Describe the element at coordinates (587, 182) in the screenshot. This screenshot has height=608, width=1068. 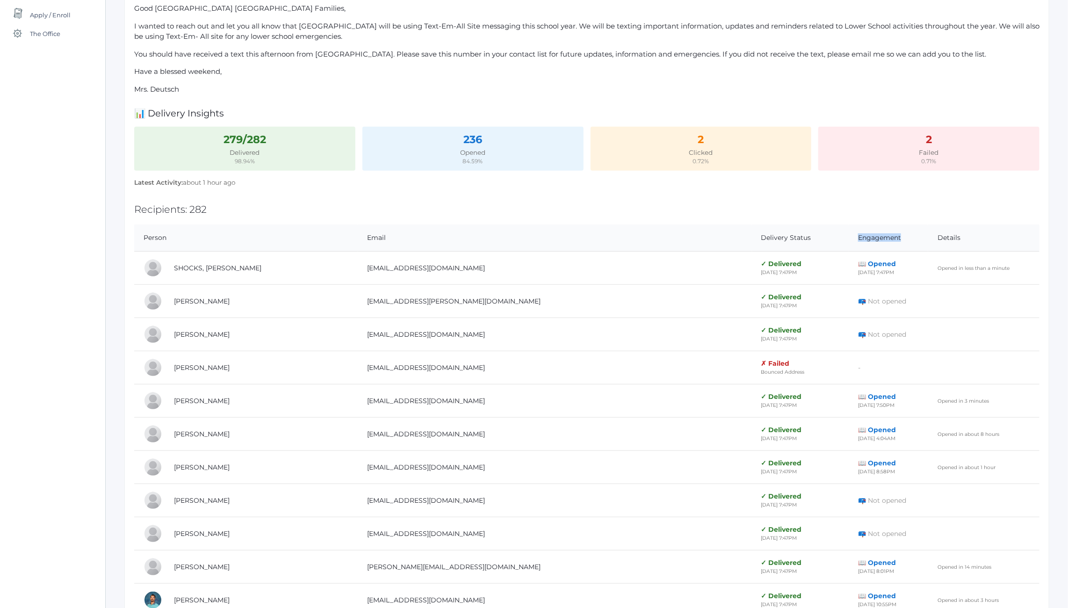
I see `p: about 1 hour ago` at that location.